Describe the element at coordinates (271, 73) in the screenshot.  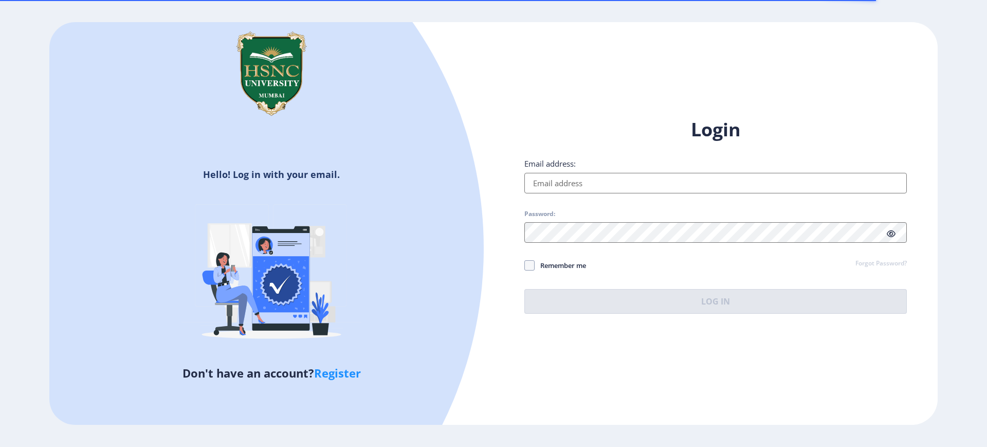
I see `img: hsnc.png` at that location.